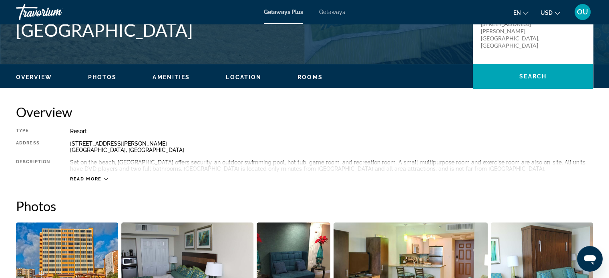 The height and width of the screenshot is (278, 609). Describe the element at coordinates (305, 206) in the screenshot. I see `h2: Photos` at that location.